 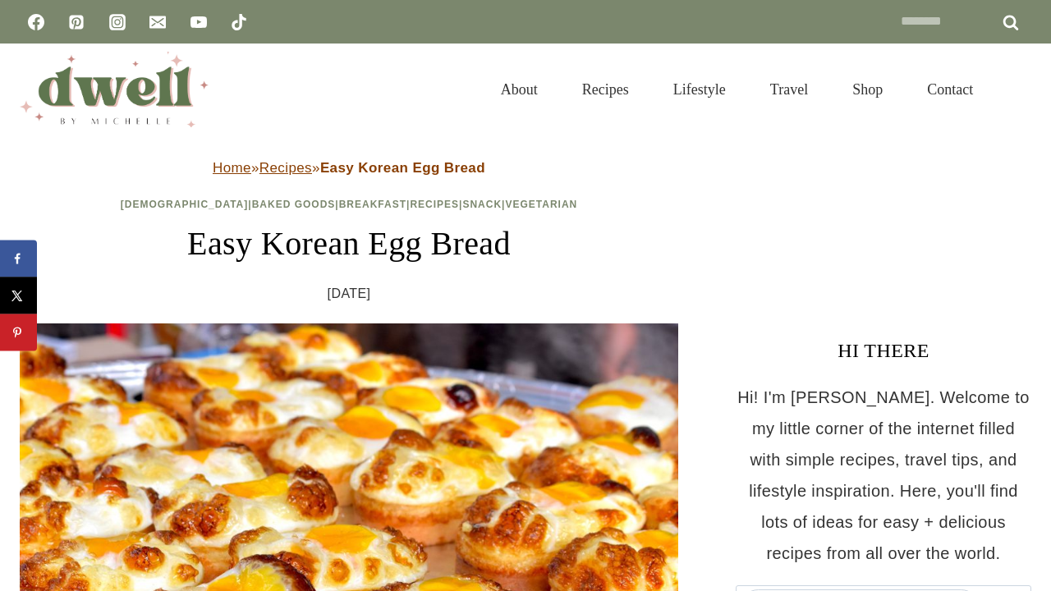 What do you see at coordinates (482, 204) in the screenshot?
I see `a: Snack` at bounding box center [482, 204].